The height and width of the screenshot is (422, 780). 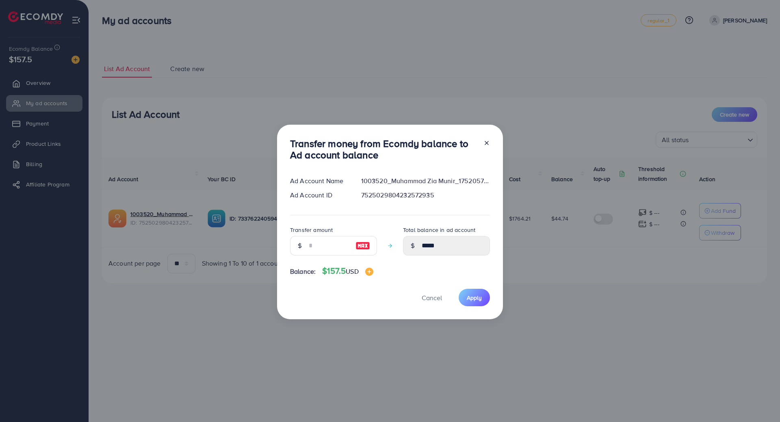 What do you see at coordinates (348, 271) in the screenshot?
I see `h4: $157.5` at bounding box center [348, 271].